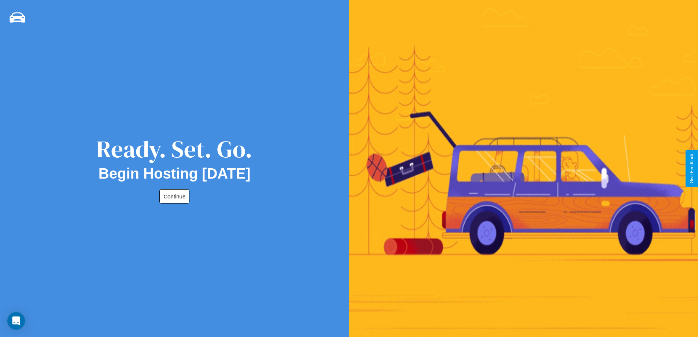 This screenshot has height=337, width=698. What do you see at coordinates (174, 149) in the screenshot?
I see `div: Ready. Set. Go.` at bounding box center [174, 149].